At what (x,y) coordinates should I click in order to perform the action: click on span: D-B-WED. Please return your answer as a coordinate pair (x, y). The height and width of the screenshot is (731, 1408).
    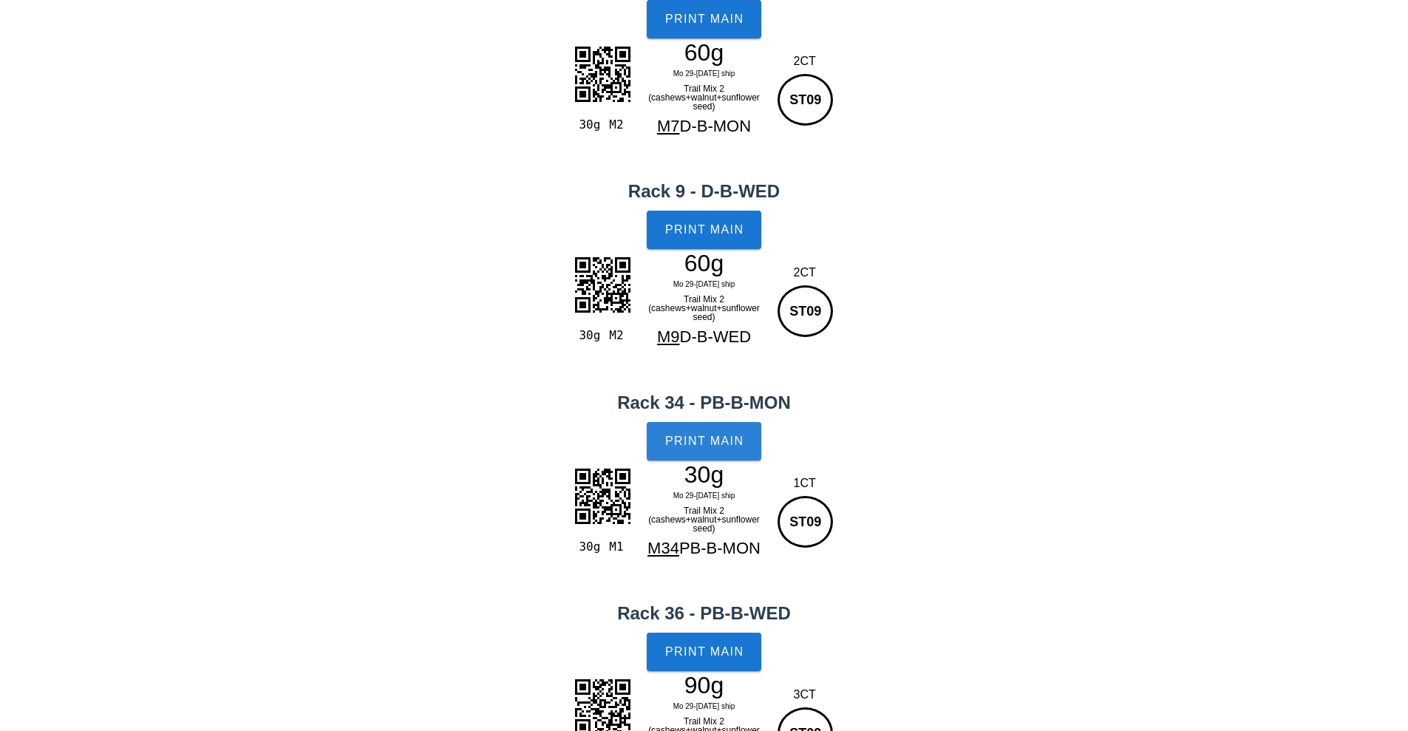
    Looking at the image, I should click on (715, 336).